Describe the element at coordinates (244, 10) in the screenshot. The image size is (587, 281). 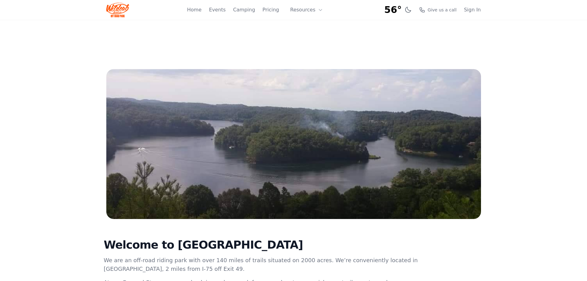
I see `a: Camping` at that location.